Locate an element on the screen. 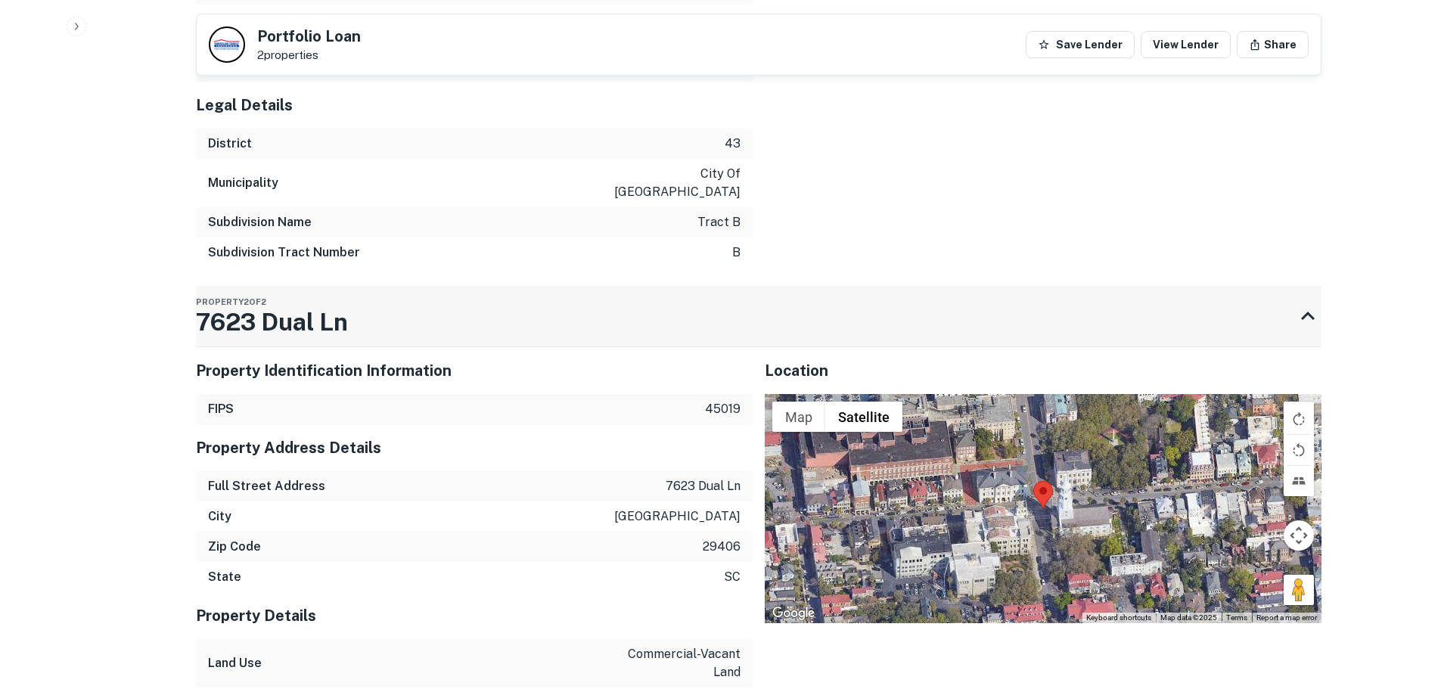  button: Tilt map is located at coordinates (1299, 481).